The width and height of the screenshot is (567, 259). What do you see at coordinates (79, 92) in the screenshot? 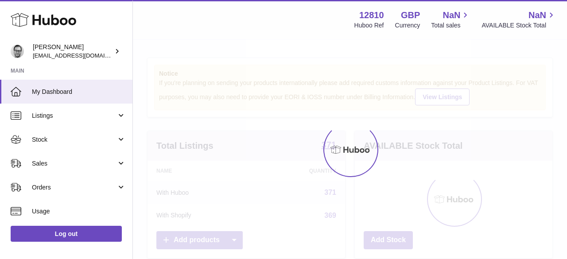
I see `span: My Dashboard` at bounding box center [79, 92].